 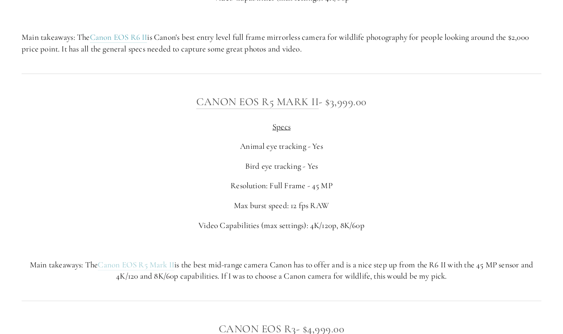 I want to click on p: Animal eye tracking - Yes, so click(x=281, y=146).